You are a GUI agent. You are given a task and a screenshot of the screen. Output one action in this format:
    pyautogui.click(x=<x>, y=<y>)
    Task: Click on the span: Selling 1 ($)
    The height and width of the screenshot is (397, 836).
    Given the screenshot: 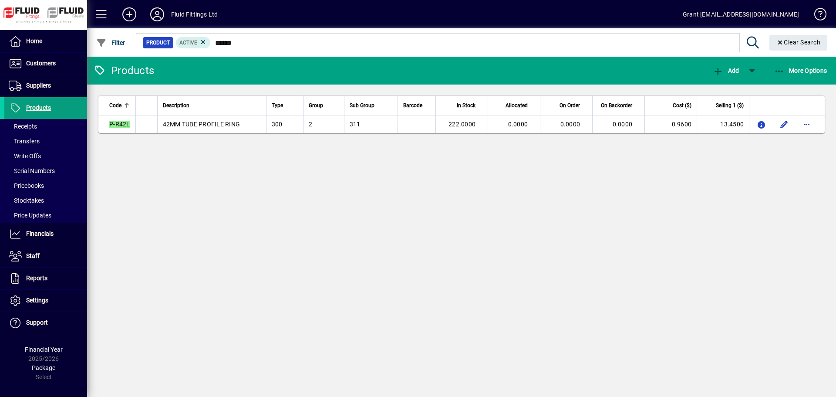 What is the action you would take?
    pyautogui.click(x=730, y=105)
    